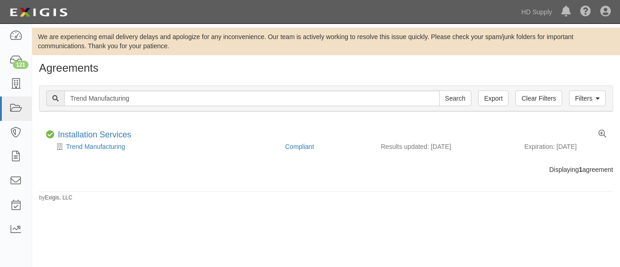 This screenshot has height=267, width=620. Describe the element at coordinates (95, 134) in the screenshot. I see `a: Installation Services` at that location.